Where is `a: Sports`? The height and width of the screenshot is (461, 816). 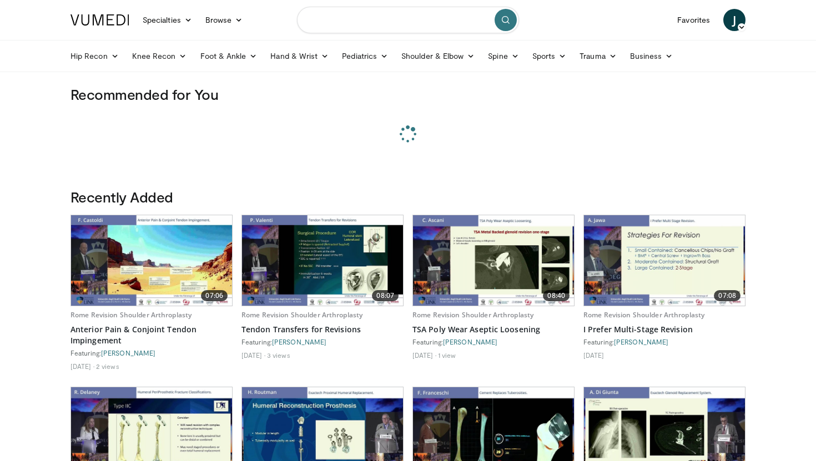
a: Sports is located at coordinates (549, 56).